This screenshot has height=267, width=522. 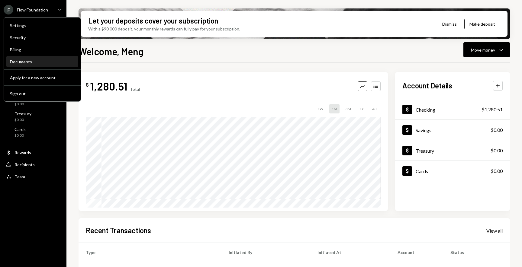 What do you see at coordinates (361, 109) in the screenshot?
I see `div: 1Y` at bounding box center [361, 109].